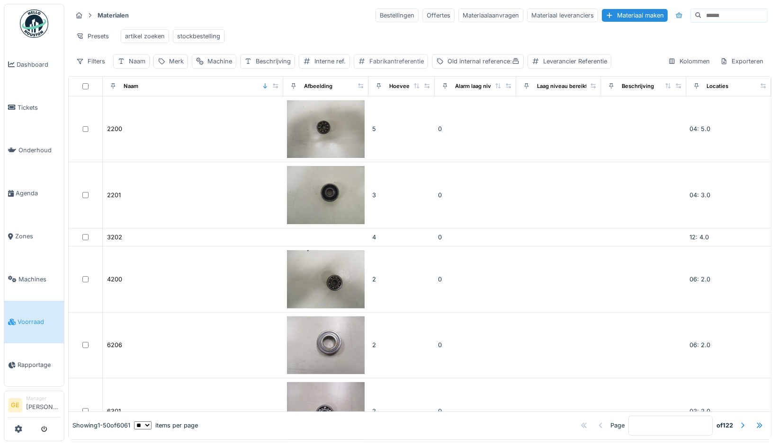 The height and width of the screenshot is (445, 779). Describe the element at coordinates (39, 107) in the screenshot. I see `span: Tickets` at that location.